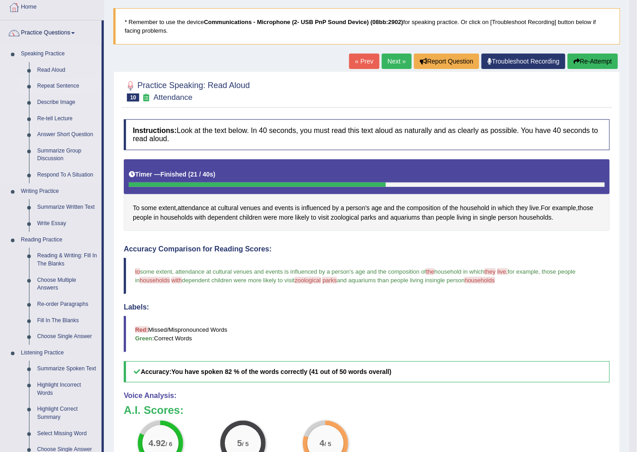 The width and height of the screenshot is (637, 452). What do you see at coordinates (367, 26) in the screenshot?
I see `blockquote: * Remember to use the device for speaking practice. Or click on [Troubleshoot Recording] button b...` at bounding box center [367, 26].